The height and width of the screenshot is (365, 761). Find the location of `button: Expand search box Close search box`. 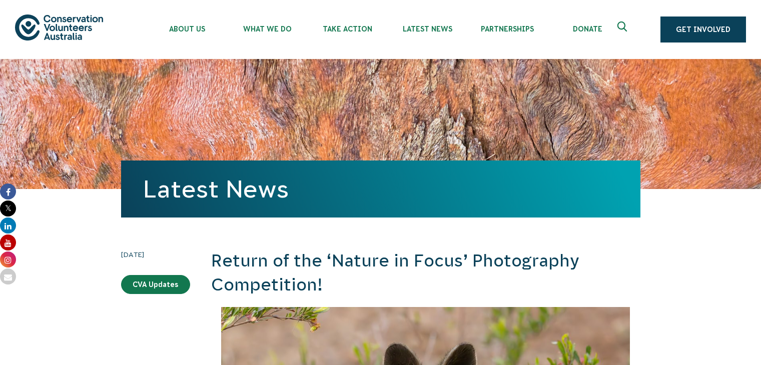

button: Expand search box Close search box is located at coordinates (624, 30).